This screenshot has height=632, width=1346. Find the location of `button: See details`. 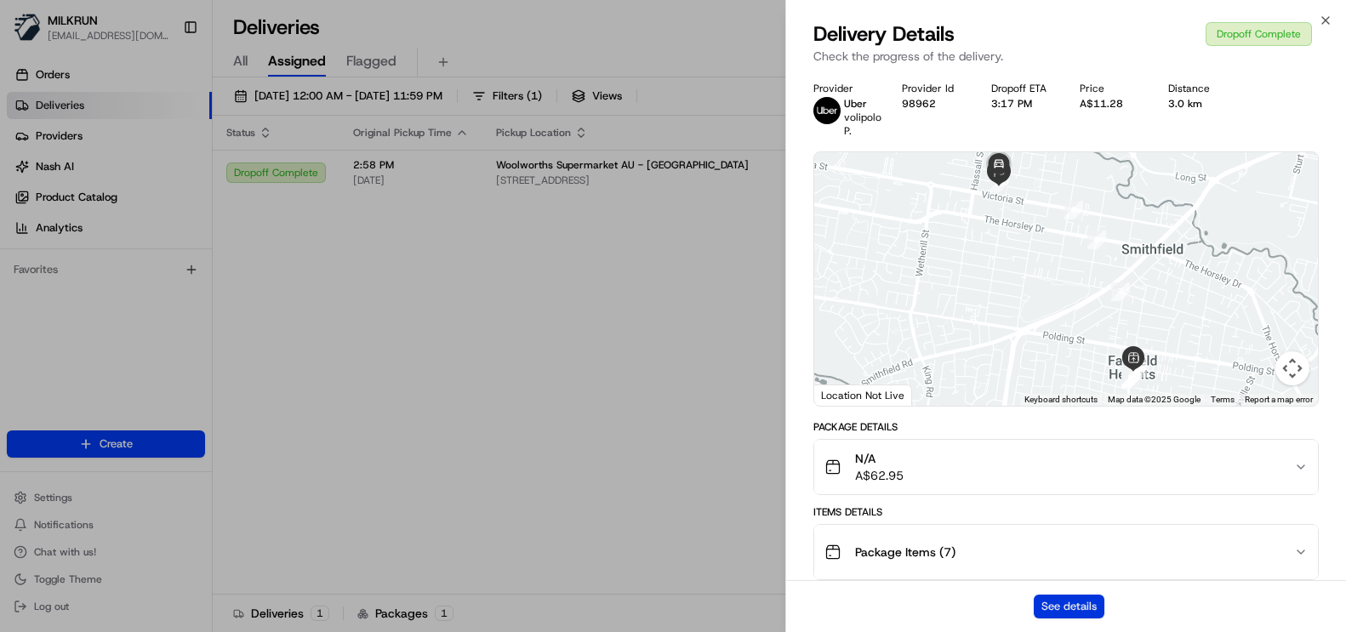

button: See details is located at coordinates (1068, 607).